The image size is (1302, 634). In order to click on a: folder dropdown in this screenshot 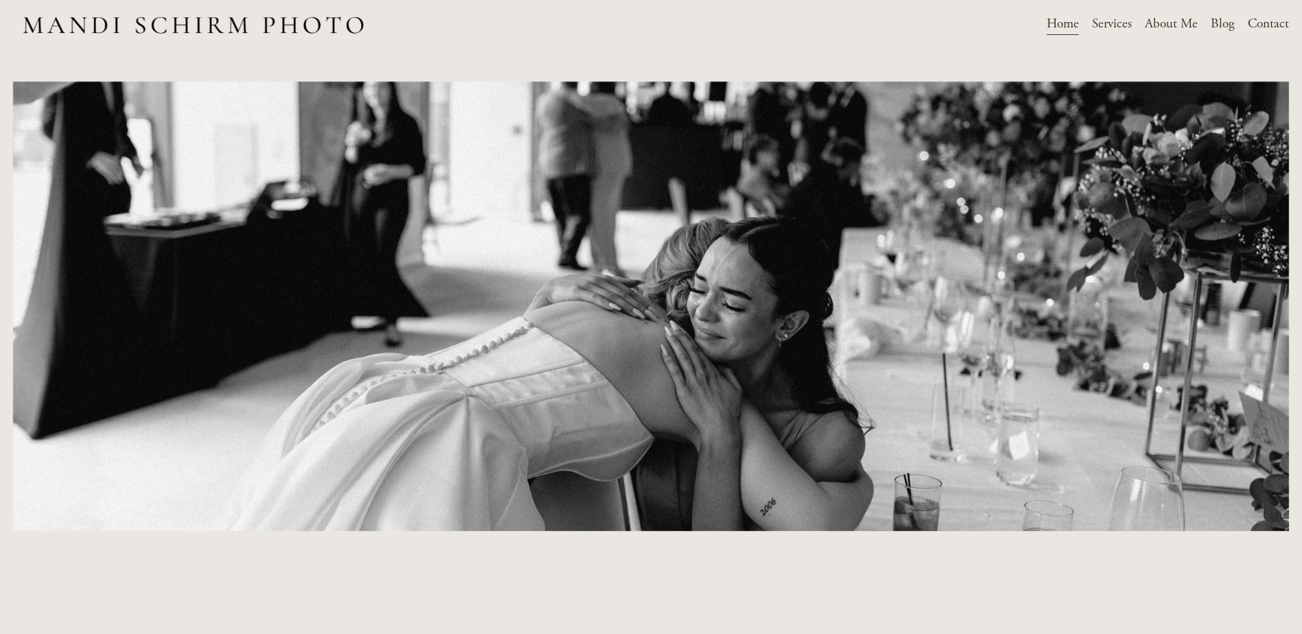, I will do `click(1112, 24)`.